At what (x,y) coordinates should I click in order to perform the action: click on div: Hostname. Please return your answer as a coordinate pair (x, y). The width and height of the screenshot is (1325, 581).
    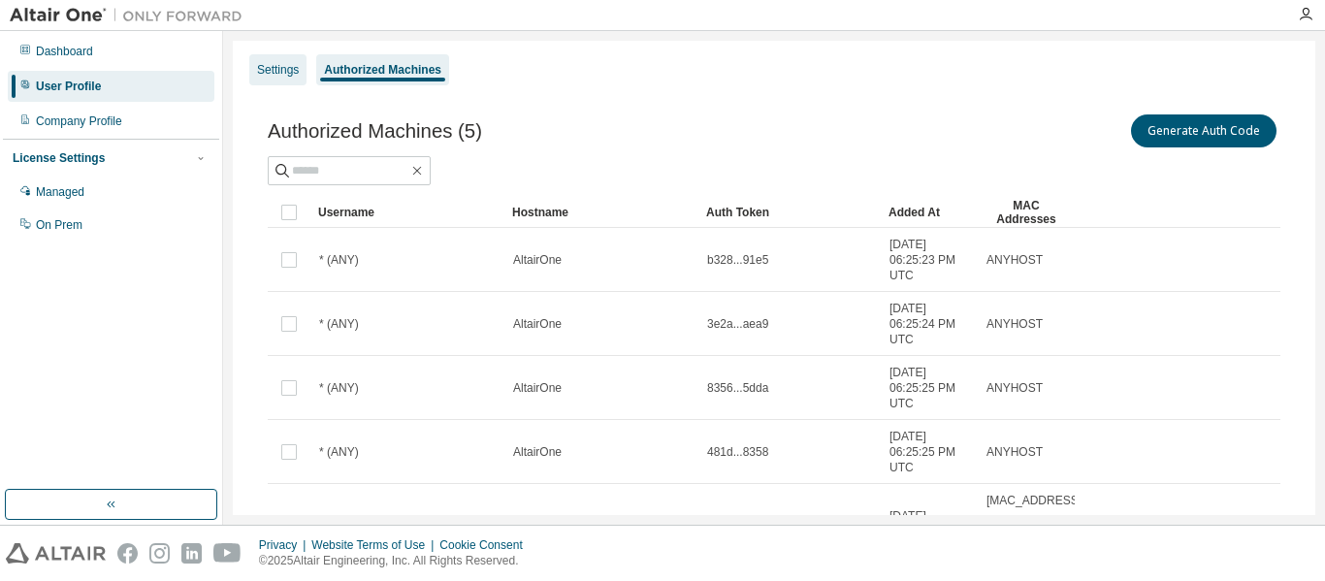
    Looking at the image, I should click on (601, 212).